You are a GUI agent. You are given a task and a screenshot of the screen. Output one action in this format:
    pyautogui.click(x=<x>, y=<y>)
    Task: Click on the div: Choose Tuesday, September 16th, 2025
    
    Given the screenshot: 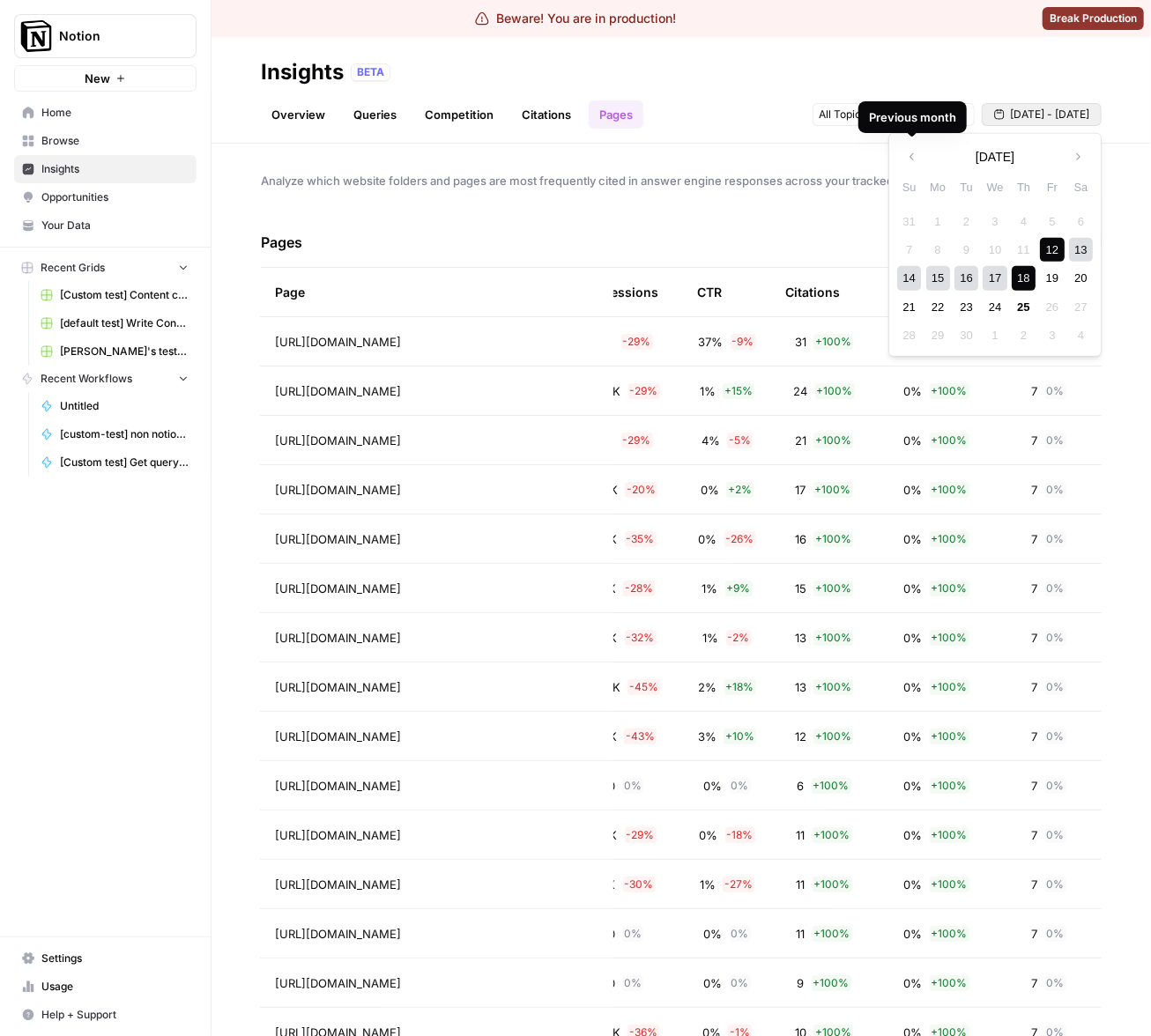 What is the action you would take?
    pyautogui.click(x=966, y=278)
    